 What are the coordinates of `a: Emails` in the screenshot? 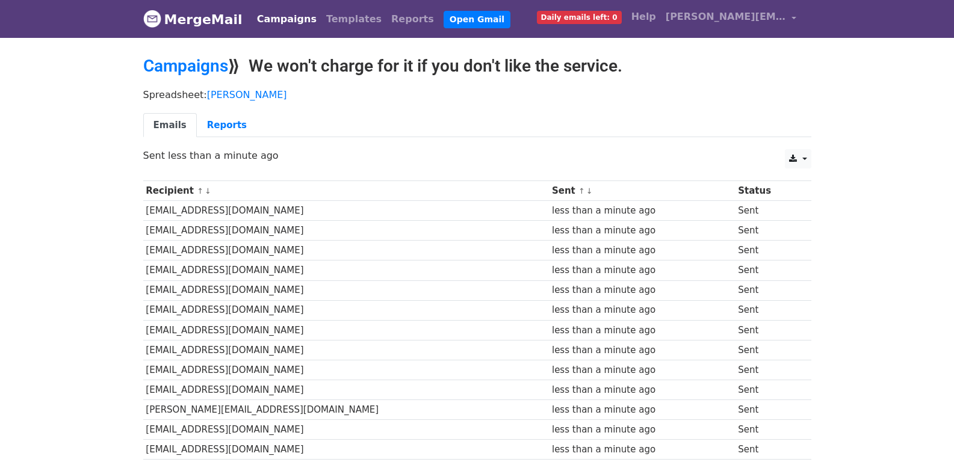 It's located at (170, 125).